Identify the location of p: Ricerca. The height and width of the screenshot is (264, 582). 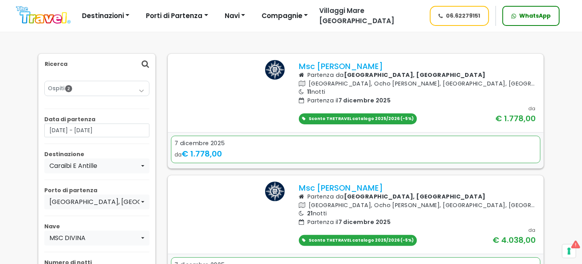
(56, 64).